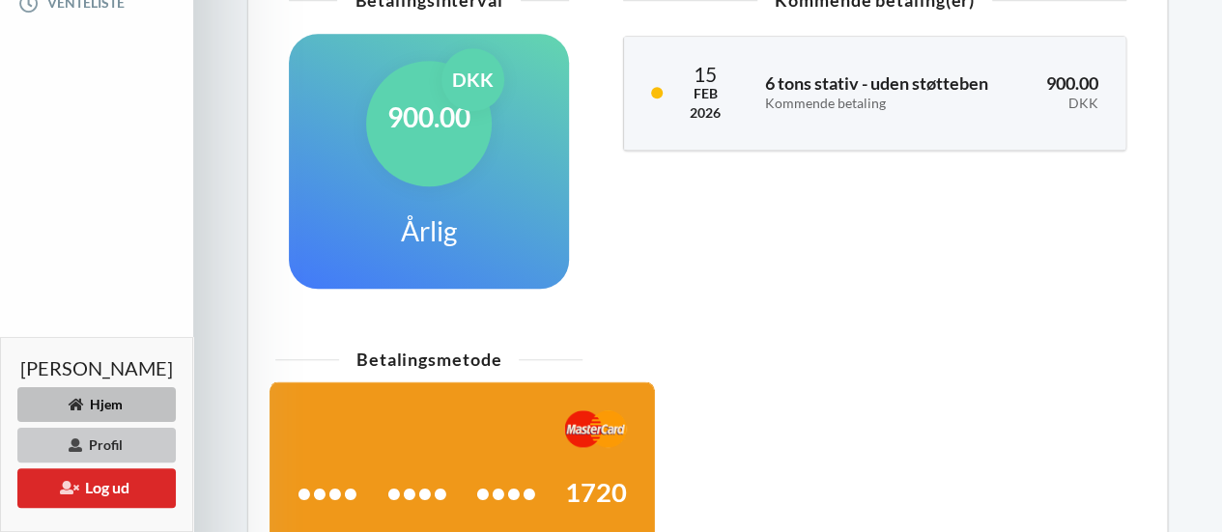 This screenshot has width=1222, height=532. Describe the element at coordinates (595, 429) in the screenshot. I see `img: xNgAG6aHk9ubwDXAAAAAElFTkSuQmCC` at that location.